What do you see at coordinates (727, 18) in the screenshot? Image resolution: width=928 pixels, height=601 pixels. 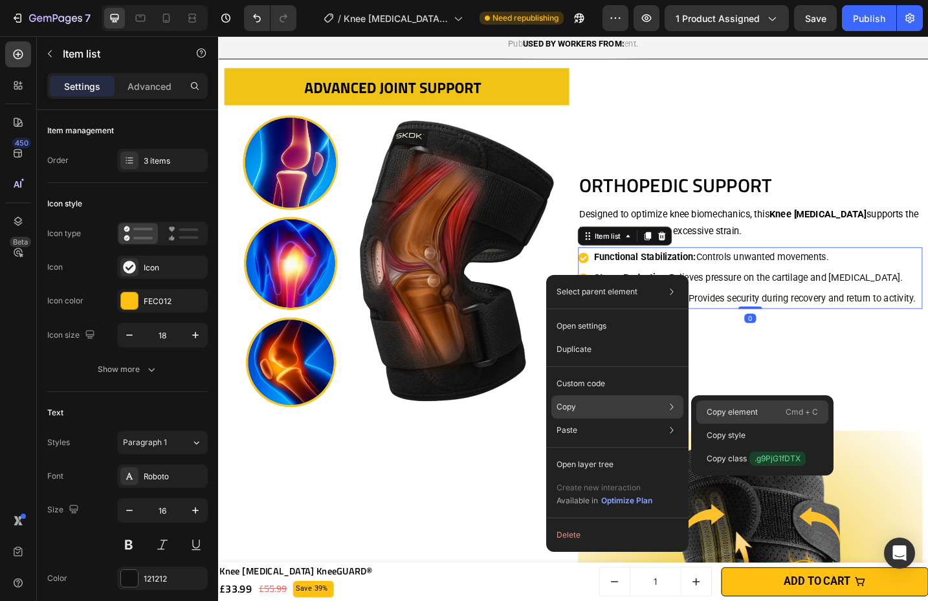 I see `button: 1 product assigned` at bounding box center [727, 18].